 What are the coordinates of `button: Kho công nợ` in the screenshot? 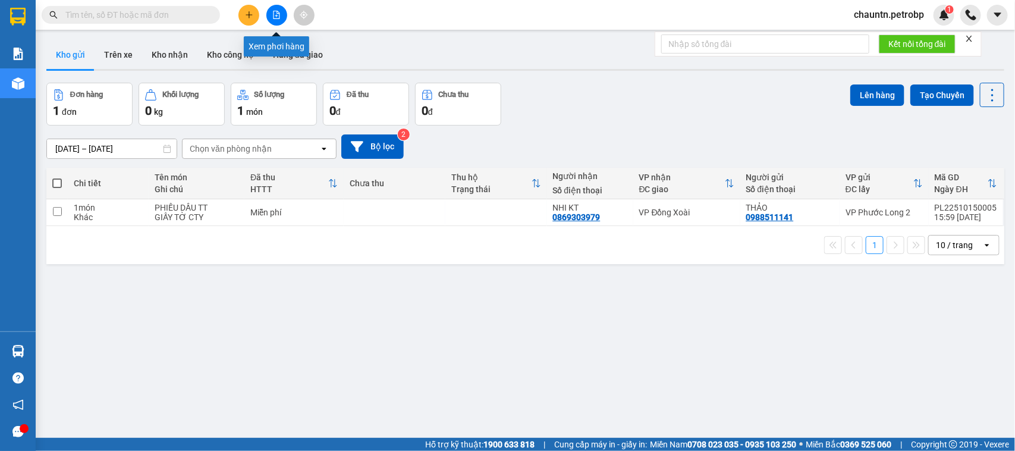 It's located at (230, 55).